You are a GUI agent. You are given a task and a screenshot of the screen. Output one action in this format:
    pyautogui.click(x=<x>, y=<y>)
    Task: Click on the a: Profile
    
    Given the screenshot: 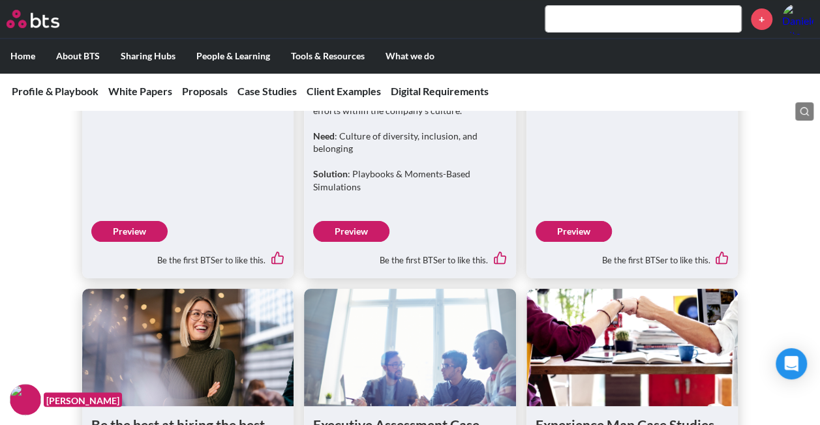 What is the action you would take?
    pyautogui.click(x=798, y=19)
    